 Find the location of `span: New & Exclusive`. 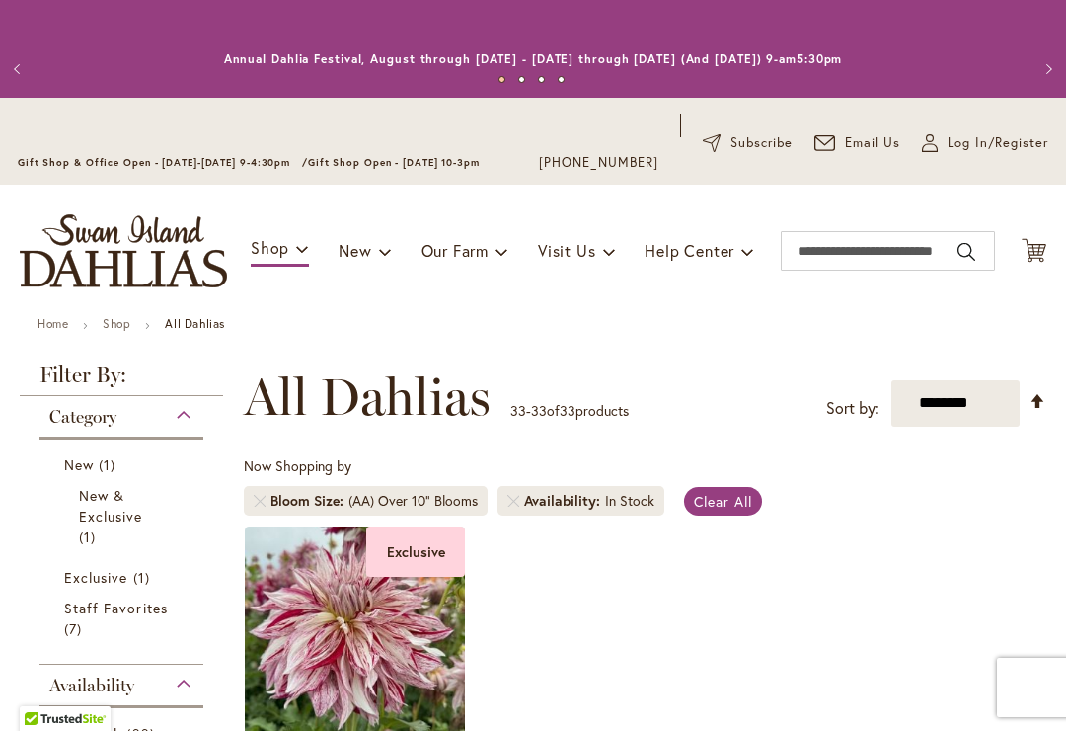

span: New & Exclusive is located at coordinates (111, 506).